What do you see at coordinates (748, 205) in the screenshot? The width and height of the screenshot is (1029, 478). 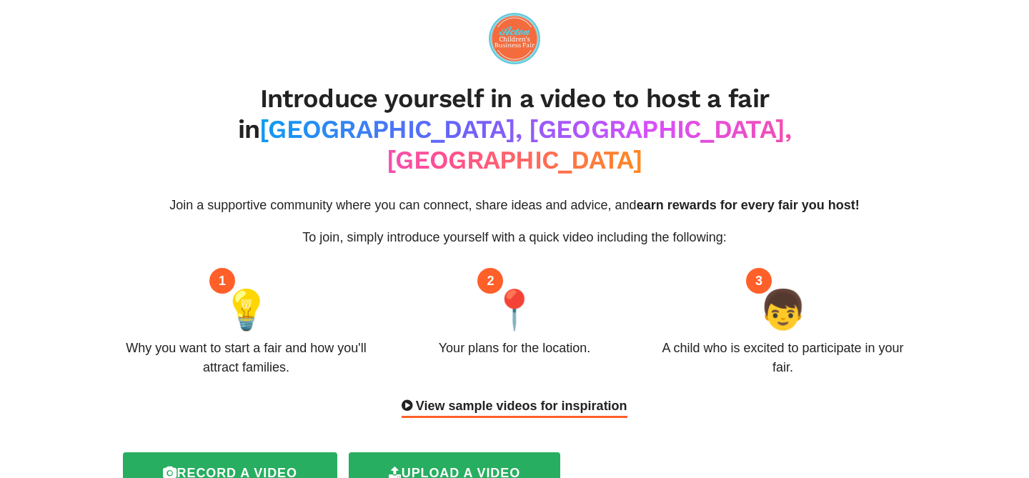 I see `span: earn rewards for every fair you host!` at bounding box center [748, 205].